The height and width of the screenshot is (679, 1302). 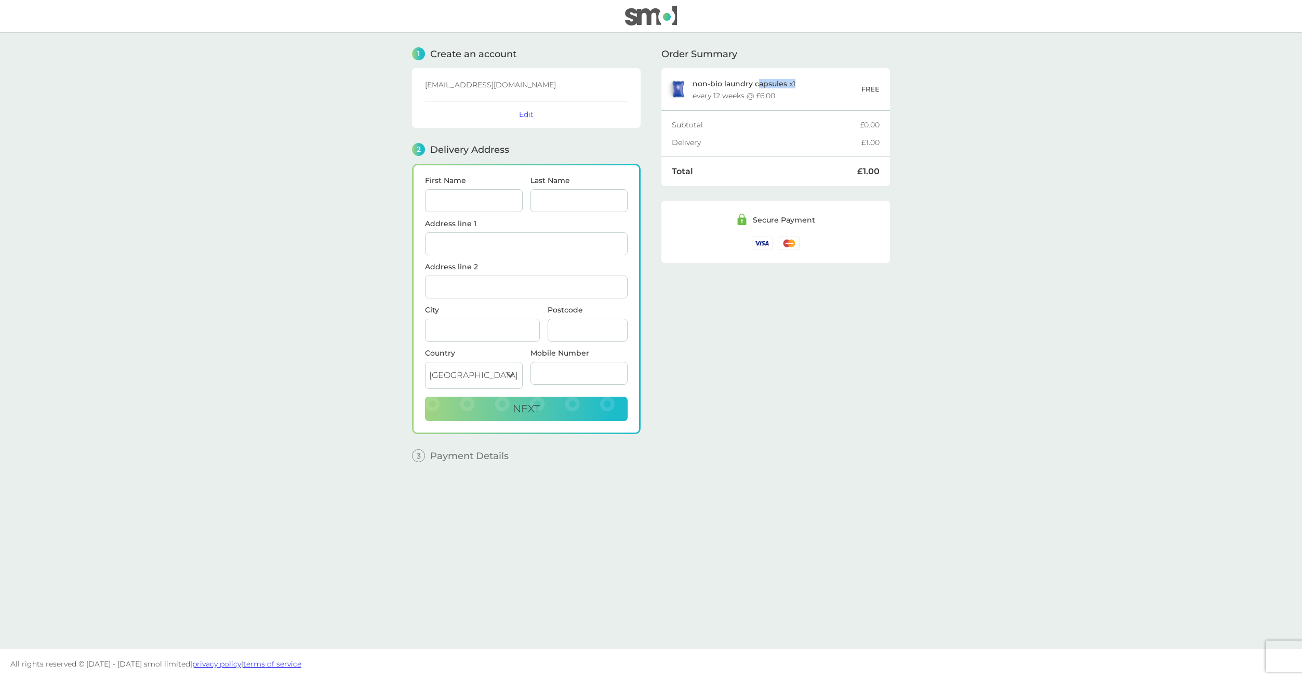 What do you see at coordinates (272, 664) in the screenshot?
I see `a: terms of service` at bounding box center [272, 664].